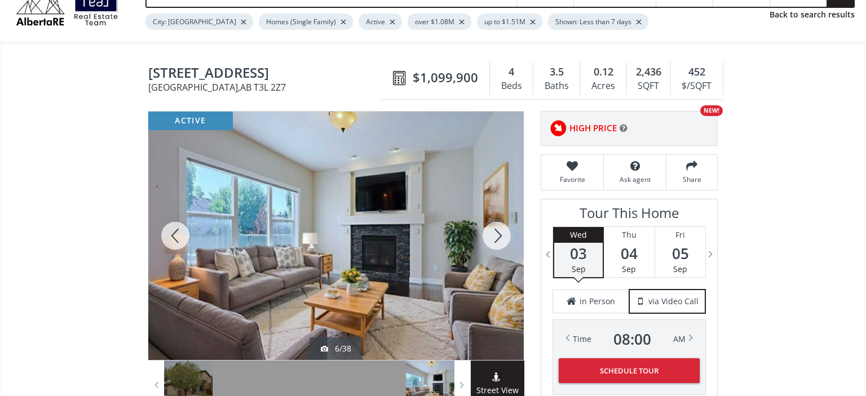  What do you see at coordinates (697, 72) in the screenshot?
I see `div: 452` at bounding box center [697, 72].